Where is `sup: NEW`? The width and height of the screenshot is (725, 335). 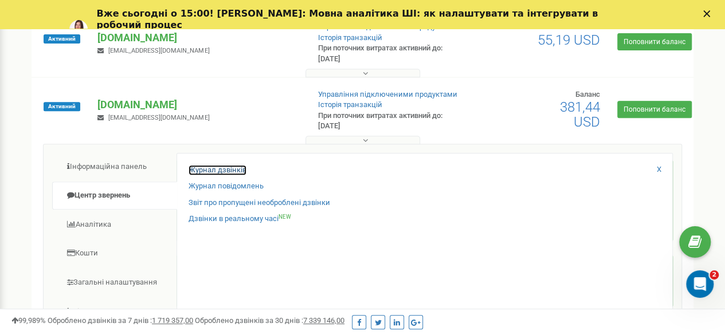 sup: NEW is located at coordinates (285, 217).